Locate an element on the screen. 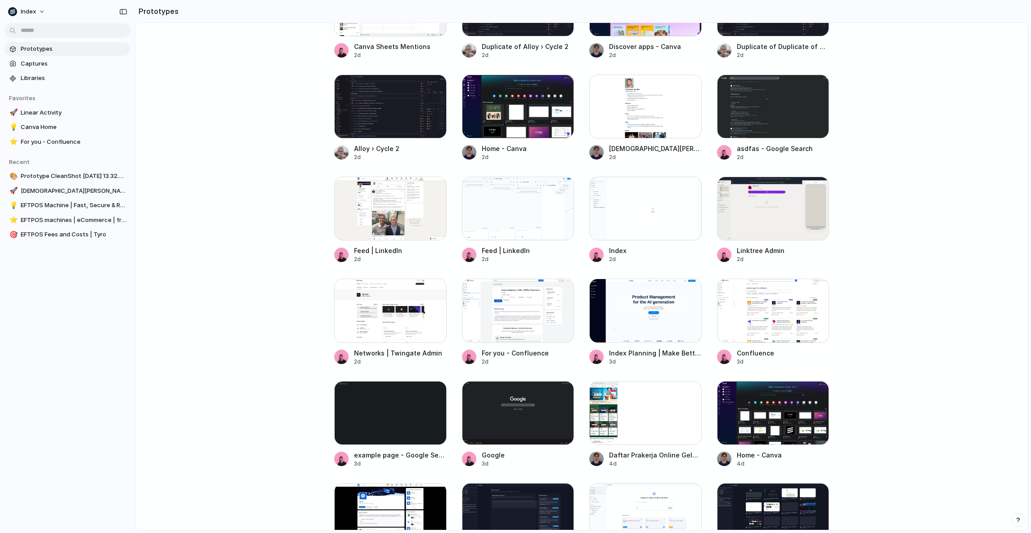  span: EFTPOS Machine | Fast, Secure & Reliable is located at coordinates (74, 206).